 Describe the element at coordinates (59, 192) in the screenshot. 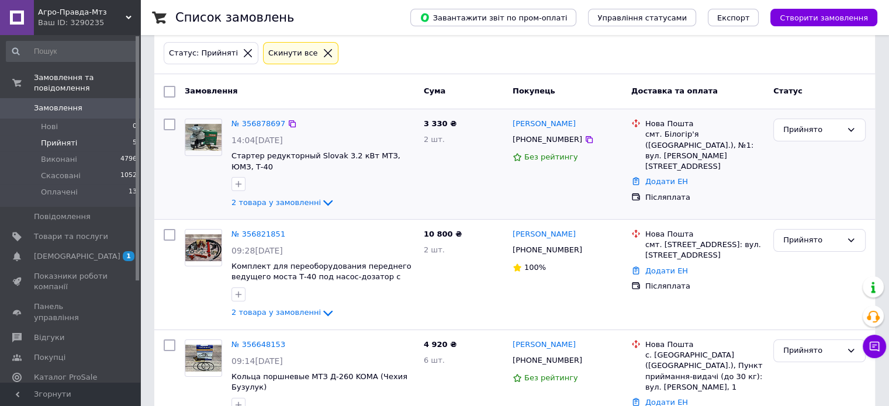

I see `span: Оплачені` at that location.